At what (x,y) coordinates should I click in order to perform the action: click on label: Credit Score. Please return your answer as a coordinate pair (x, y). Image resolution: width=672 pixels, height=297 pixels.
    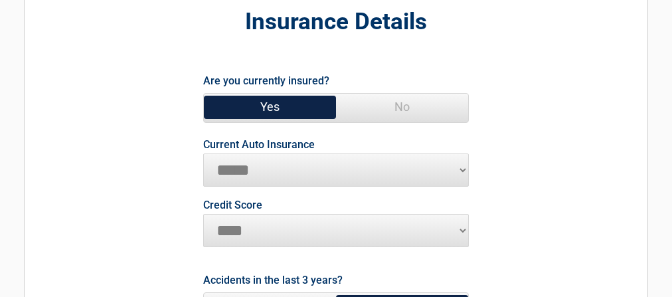
    Looking at the image, I should click on (232, 205).